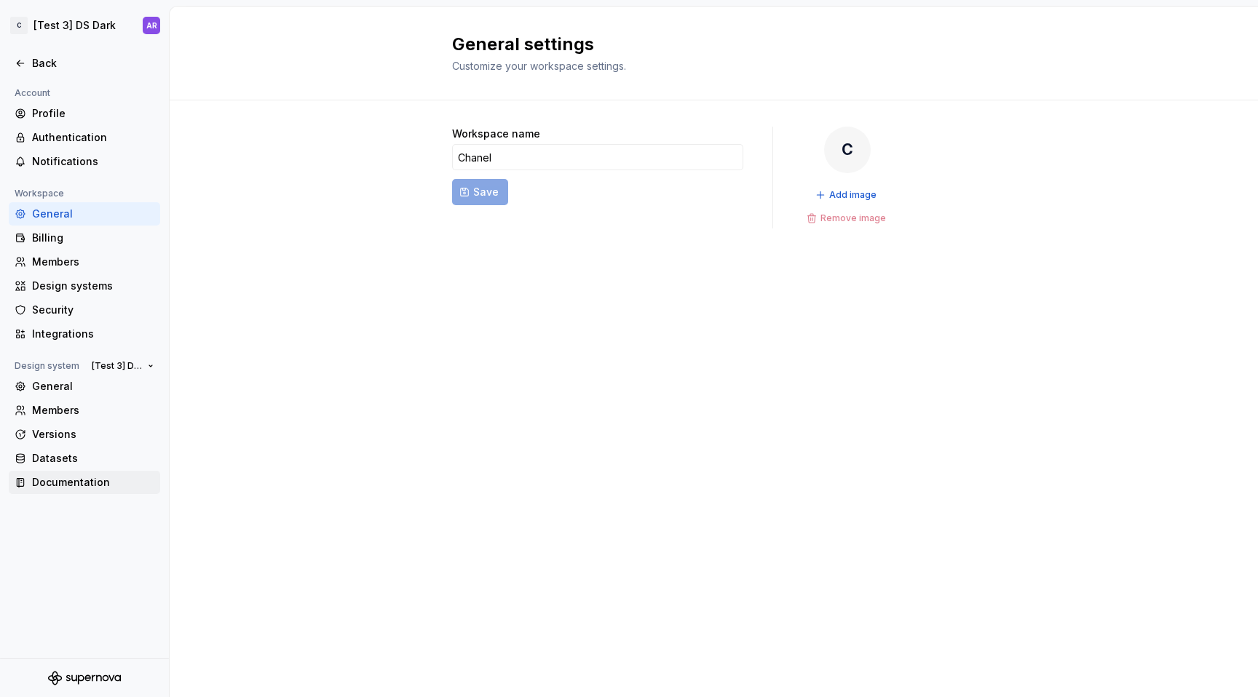  I want to click on span: [Test 3] DS Dark, so click(116, 366).